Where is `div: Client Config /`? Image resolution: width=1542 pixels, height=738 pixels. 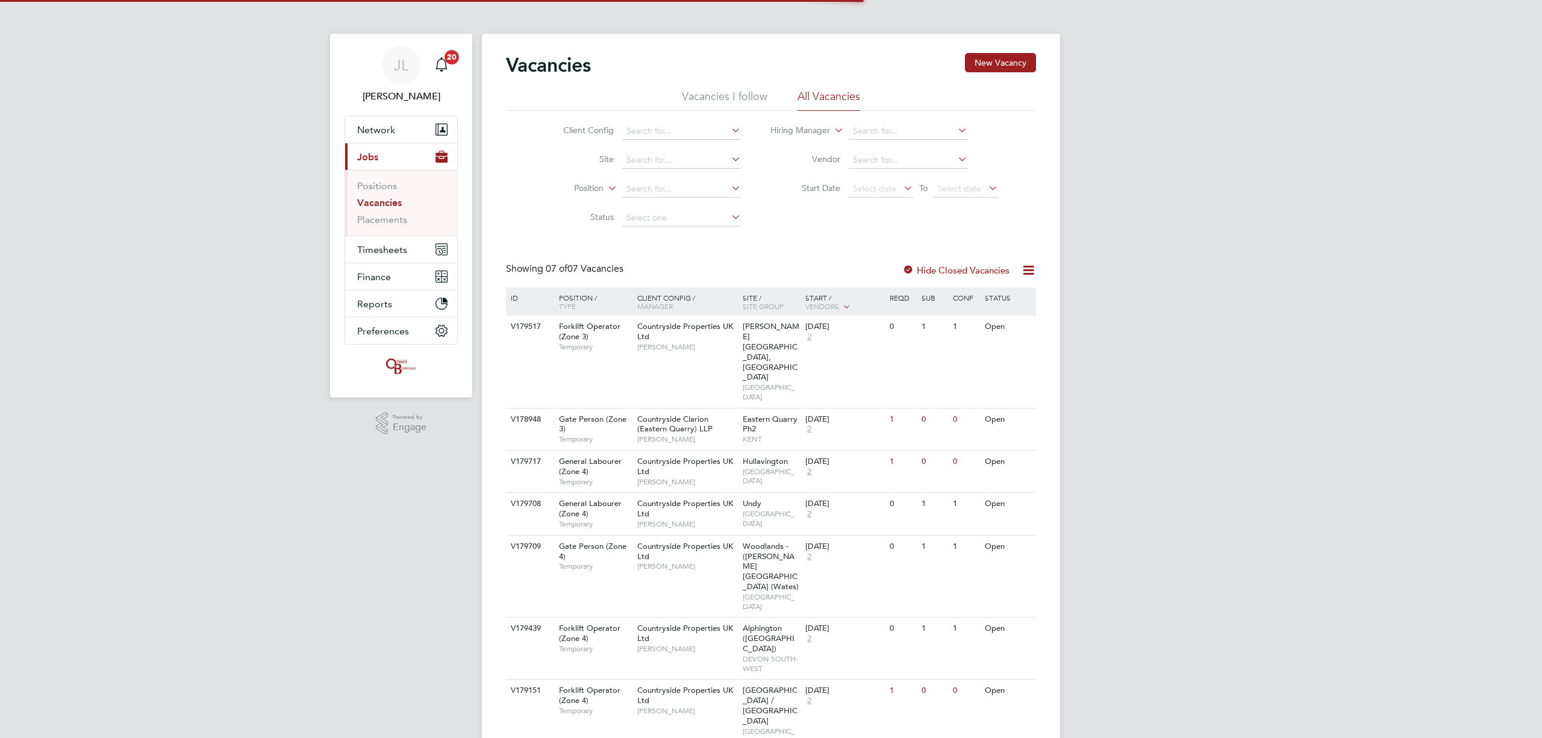
div: Client Config / is located at coordinates (687, 302).